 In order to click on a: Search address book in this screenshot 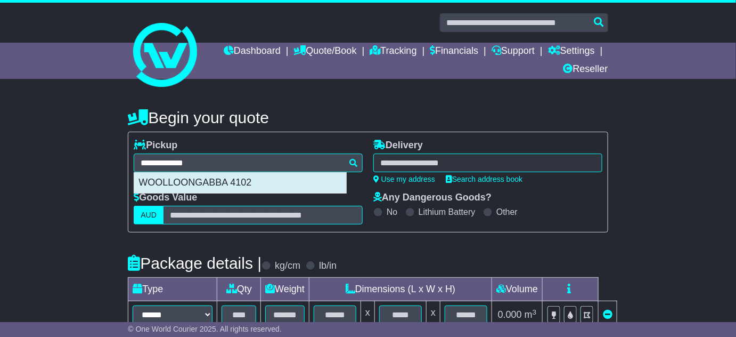, I will do `click(484, 179)`.